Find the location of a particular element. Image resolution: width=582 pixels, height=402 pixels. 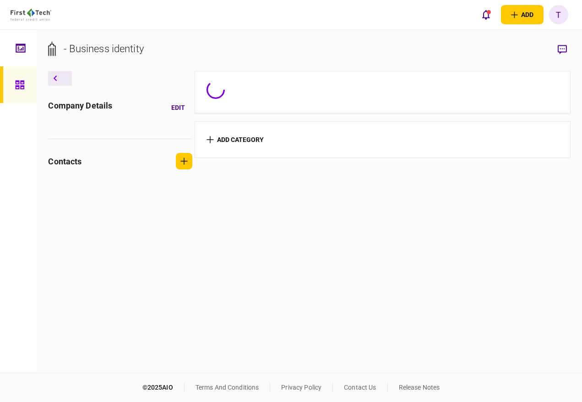

a: contact us is located at coordinates (360, 387).